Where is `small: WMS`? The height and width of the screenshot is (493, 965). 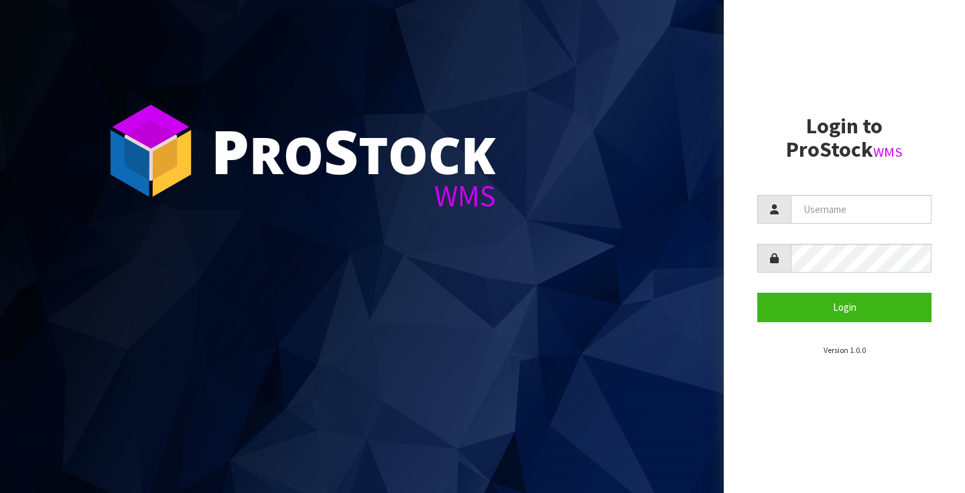 small: WMS is located at coordinates (888, 152).